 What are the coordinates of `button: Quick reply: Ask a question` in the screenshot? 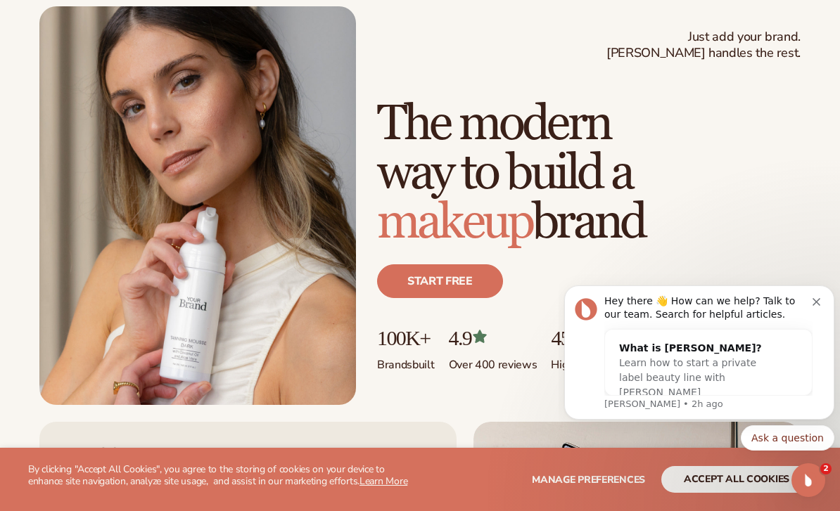 It's located at (229, 198).